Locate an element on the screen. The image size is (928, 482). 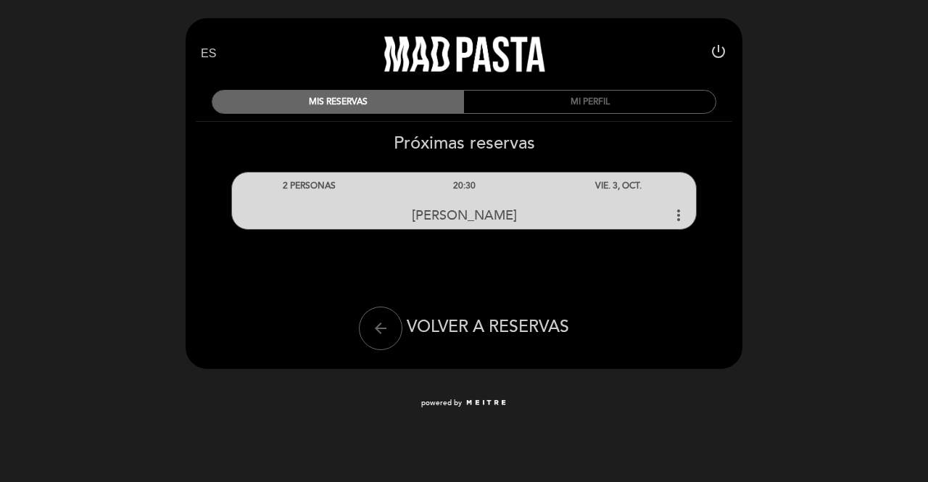
button: arrow_back is located at coordinates (380, 328).